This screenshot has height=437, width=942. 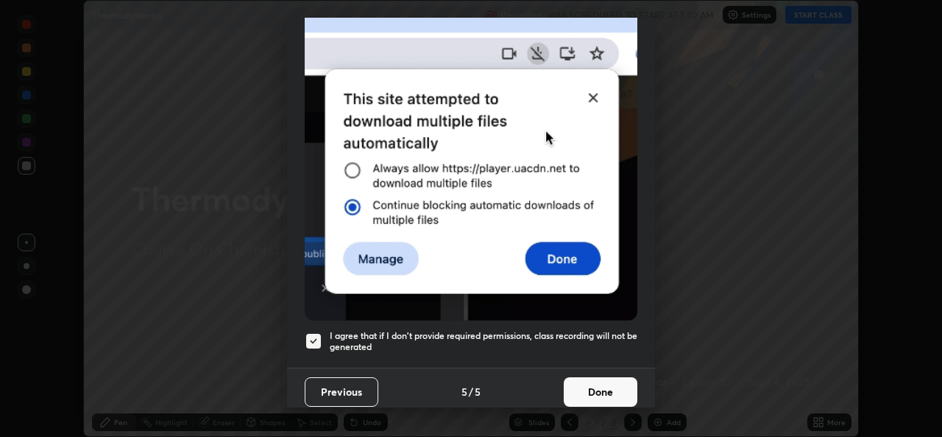 What do you see at coordinates (342, 392) in the screenshot?
I see `button: Previous` at bounding box center [342, 392].